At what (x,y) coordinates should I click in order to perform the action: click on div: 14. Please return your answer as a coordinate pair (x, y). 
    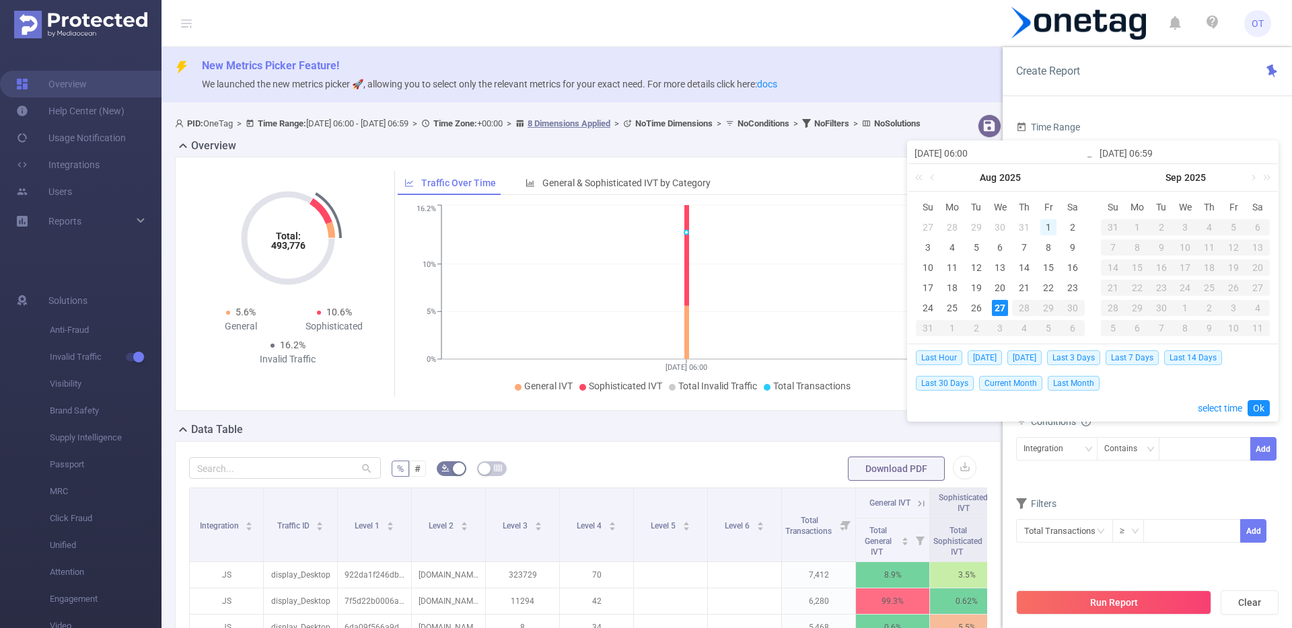
    Looking at the image, I should click on (1113, 268).